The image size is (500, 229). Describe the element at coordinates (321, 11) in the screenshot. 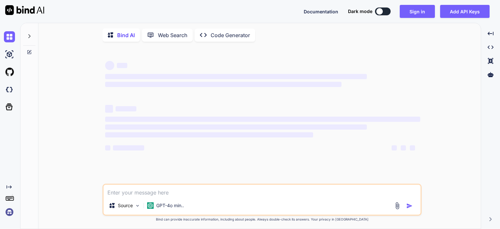

I see `button: Documentation` at that location.